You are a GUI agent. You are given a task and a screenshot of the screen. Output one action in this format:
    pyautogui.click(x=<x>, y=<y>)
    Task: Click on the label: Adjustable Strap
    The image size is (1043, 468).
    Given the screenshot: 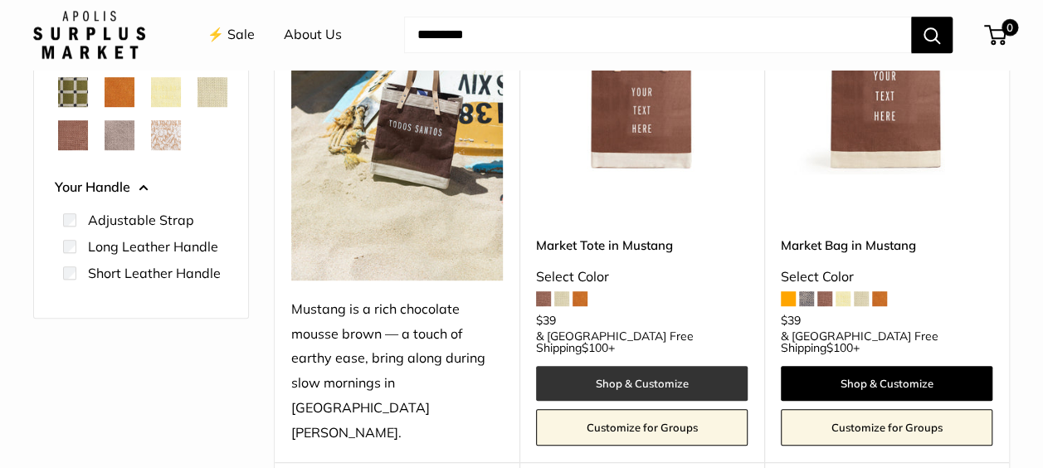 What is the action you would take?
    pyautogui.click(x=141, y=220)
    